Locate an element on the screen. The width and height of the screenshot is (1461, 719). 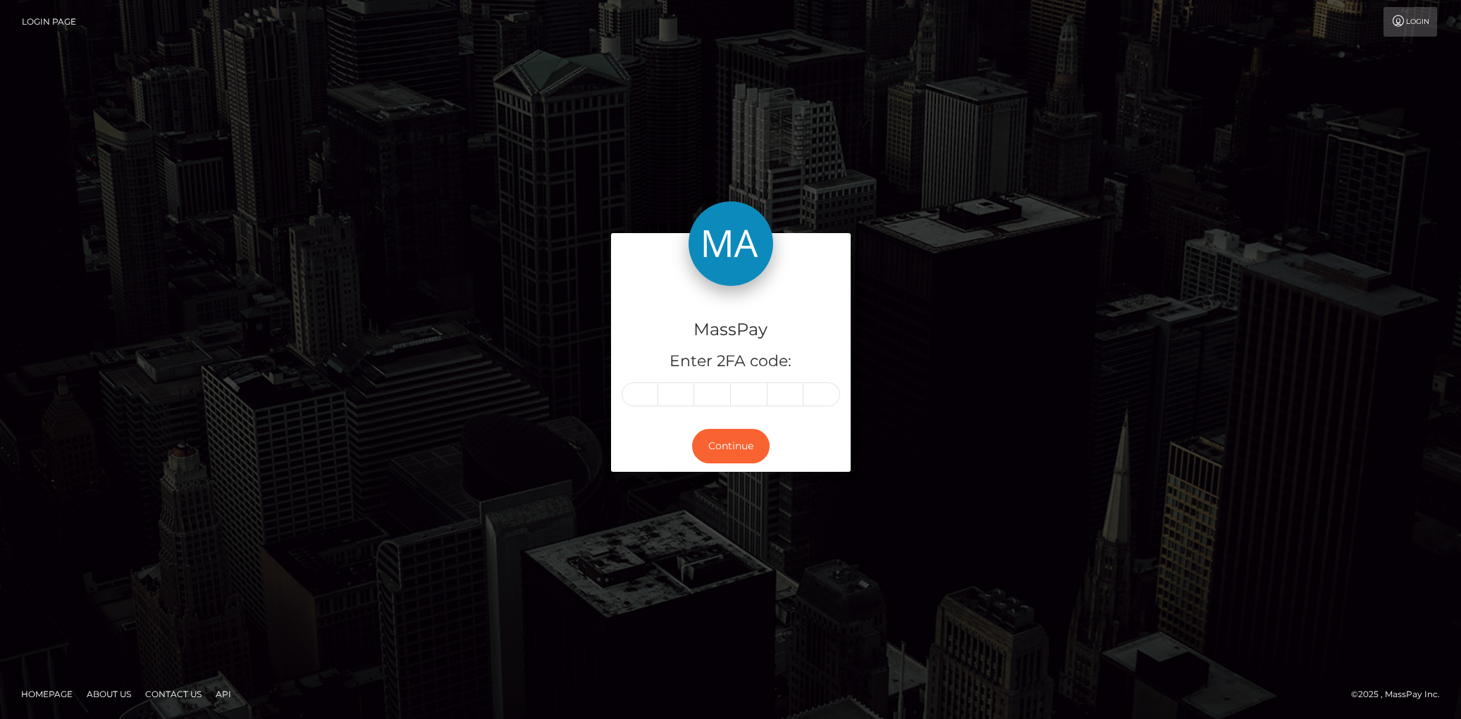
a: Contact Us is located at coordinates (173, 694).